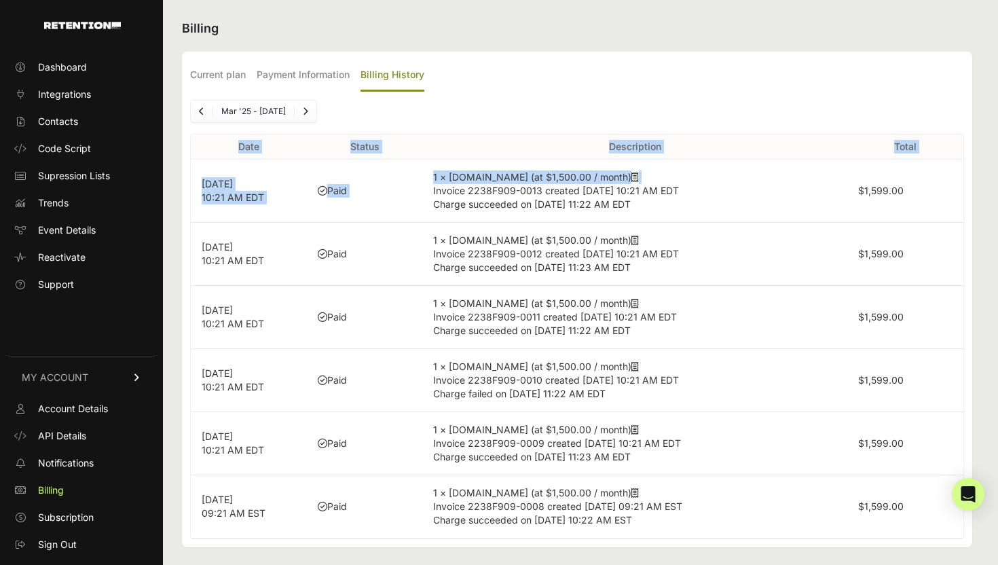 This screenshot has width=998, height=565. Describe the element at coordinates (81, 377) in the screenshot. I see `a: MY ACCOUNT` at that location.